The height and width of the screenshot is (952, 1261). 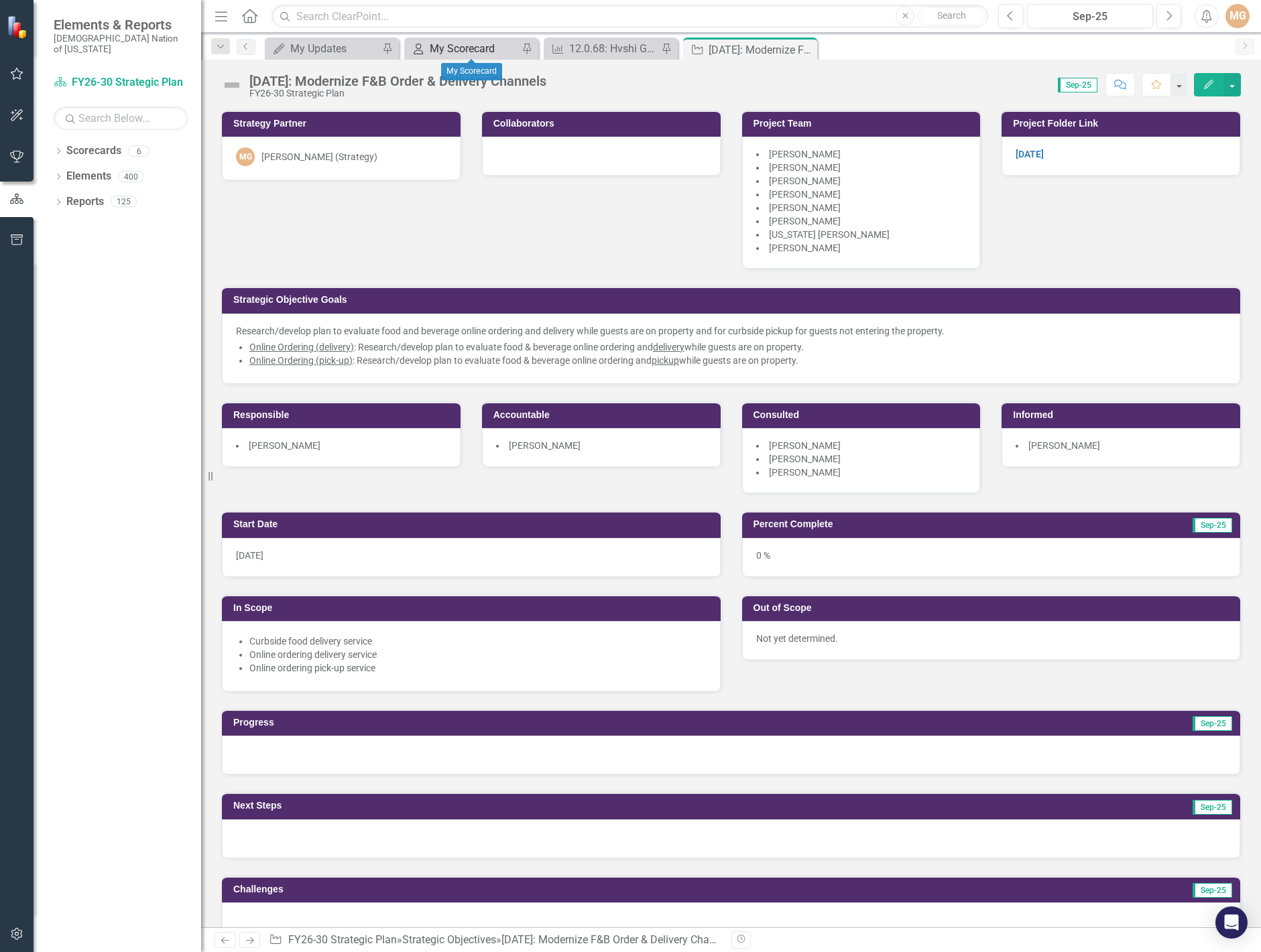 I want to click on h3: Percent Complete, so click(x=912, y=524).